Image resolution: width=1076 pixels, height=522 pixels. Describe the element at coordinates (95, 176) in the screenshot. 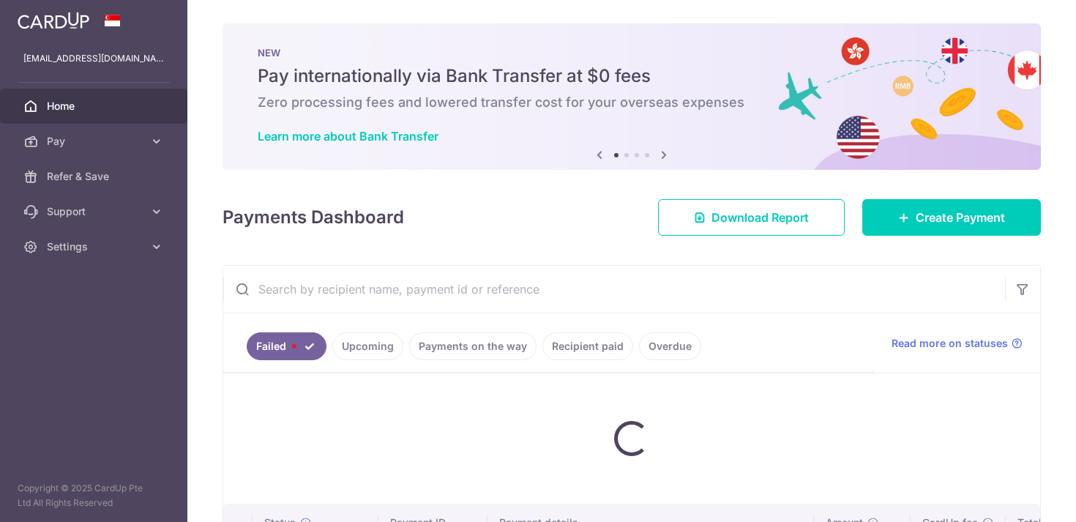

I see `span: Refer & Save` at that location.